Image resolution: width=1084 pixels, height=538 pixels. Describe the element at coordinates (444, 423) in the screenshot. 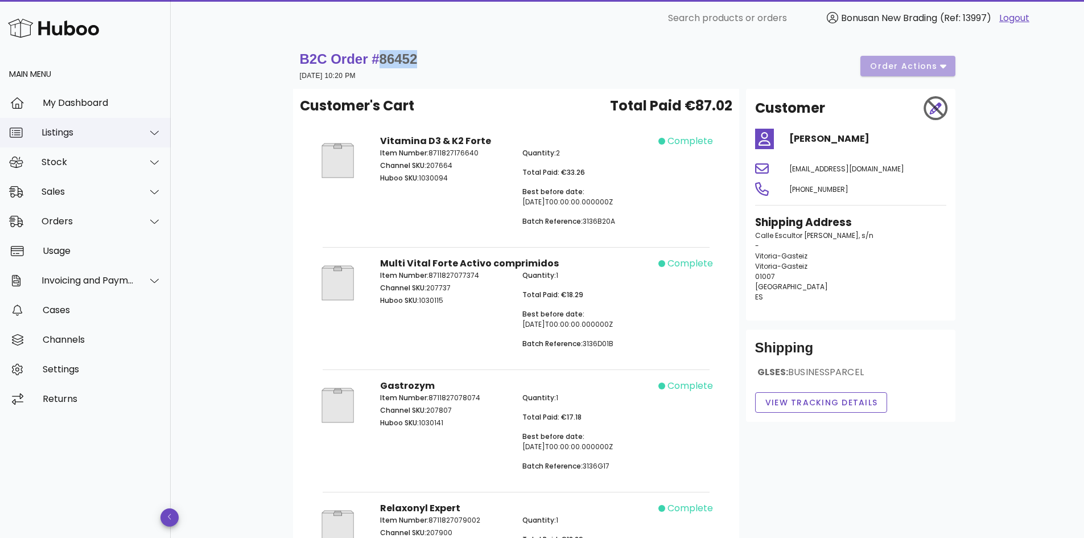

I see `p: 1030141` at that location.